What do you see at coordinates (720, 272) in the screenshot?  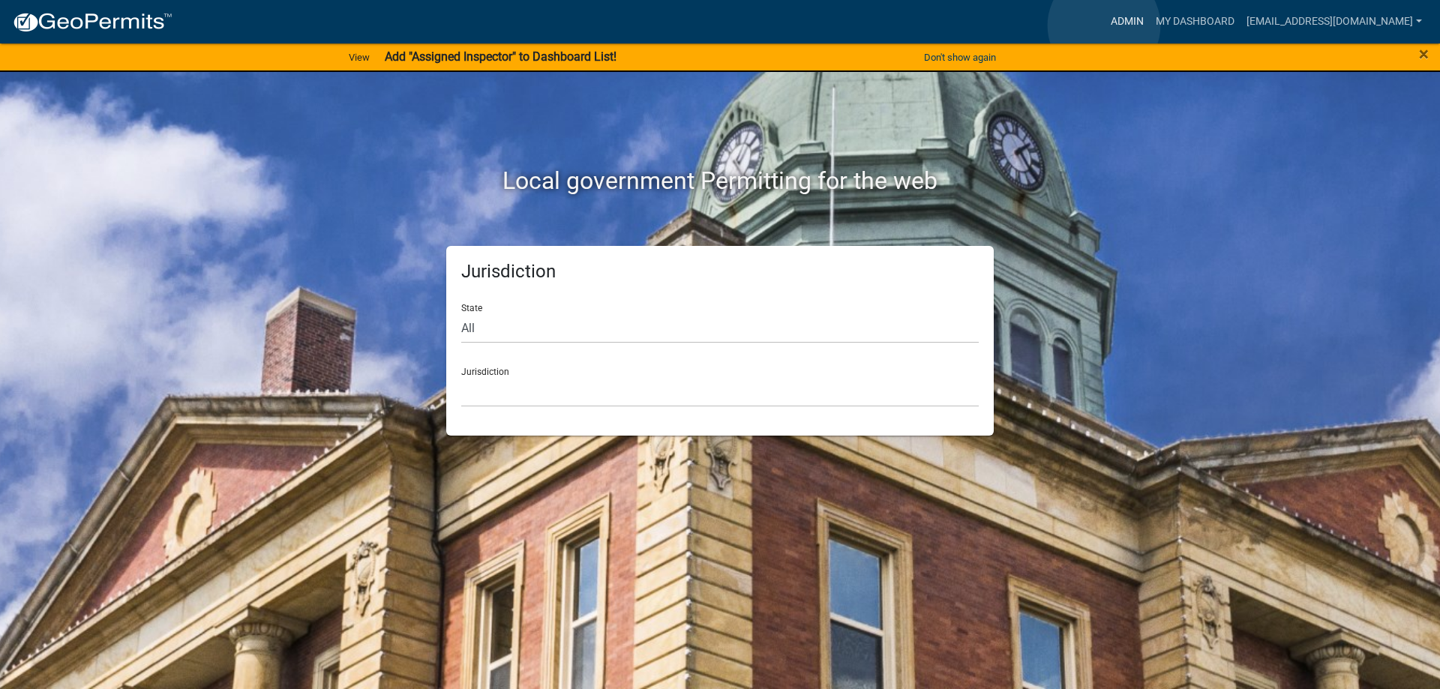 I see `h5: Jurisdiction` at bounding box center [720, 272].